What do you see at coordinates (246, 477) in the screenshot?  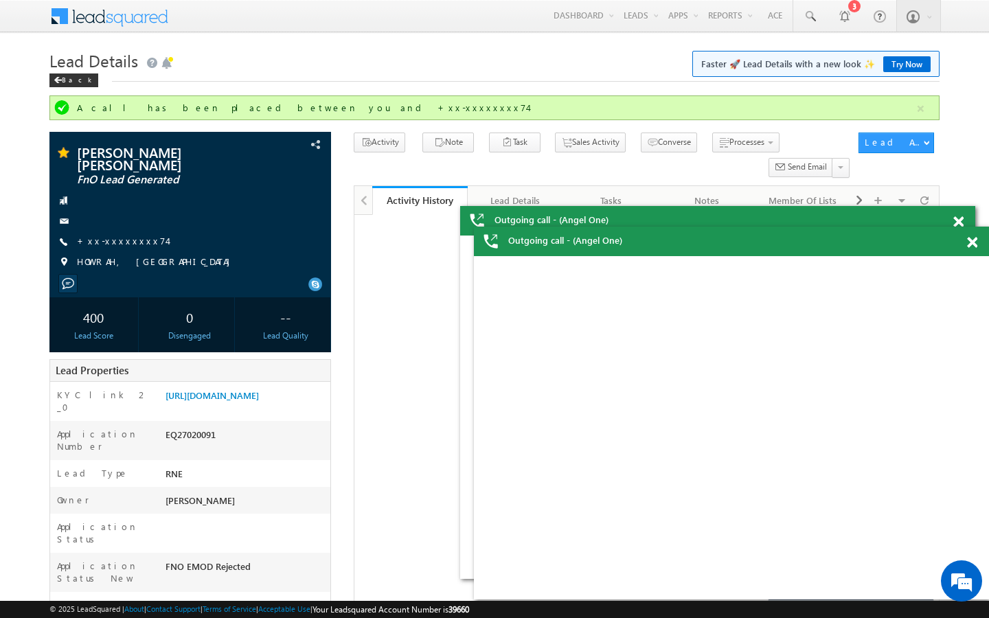 I see `div: RNE` at bounding box center [246, 477].